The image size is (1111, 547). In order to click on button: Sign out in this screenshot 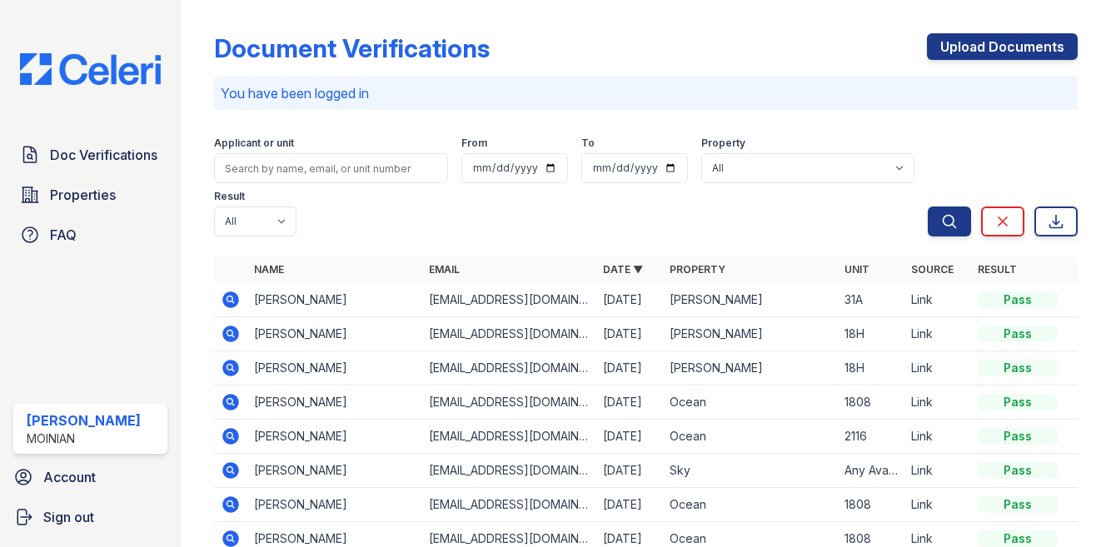, I will do `click(90, 517)`.